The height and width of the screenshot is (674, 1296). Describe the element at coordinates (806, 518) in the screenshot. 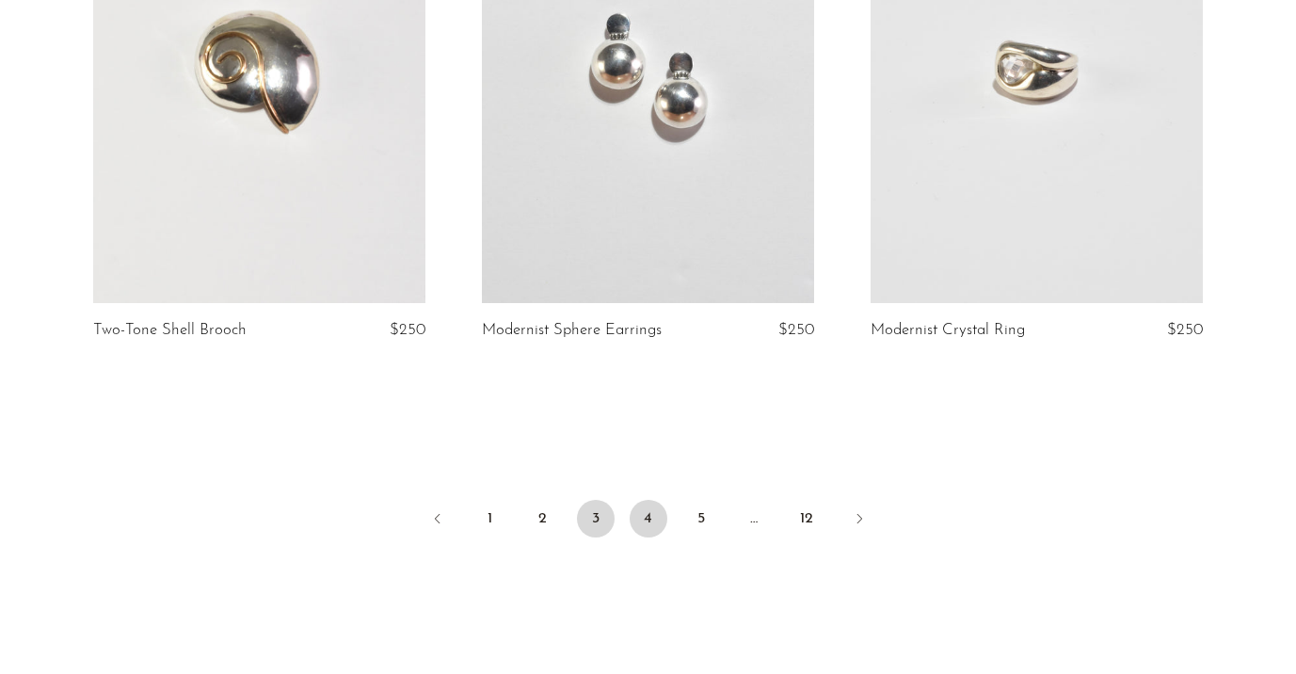

I see `a: 12` at that location.